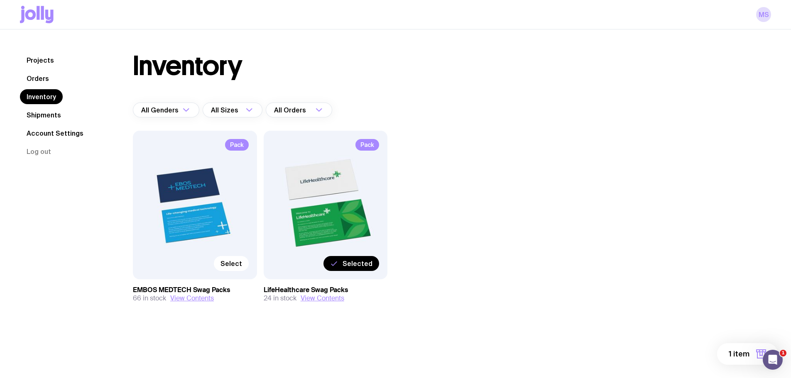  Describe the element at coordinates (226, 110) in the screenshot. I see `span: All Sizes` at that location.